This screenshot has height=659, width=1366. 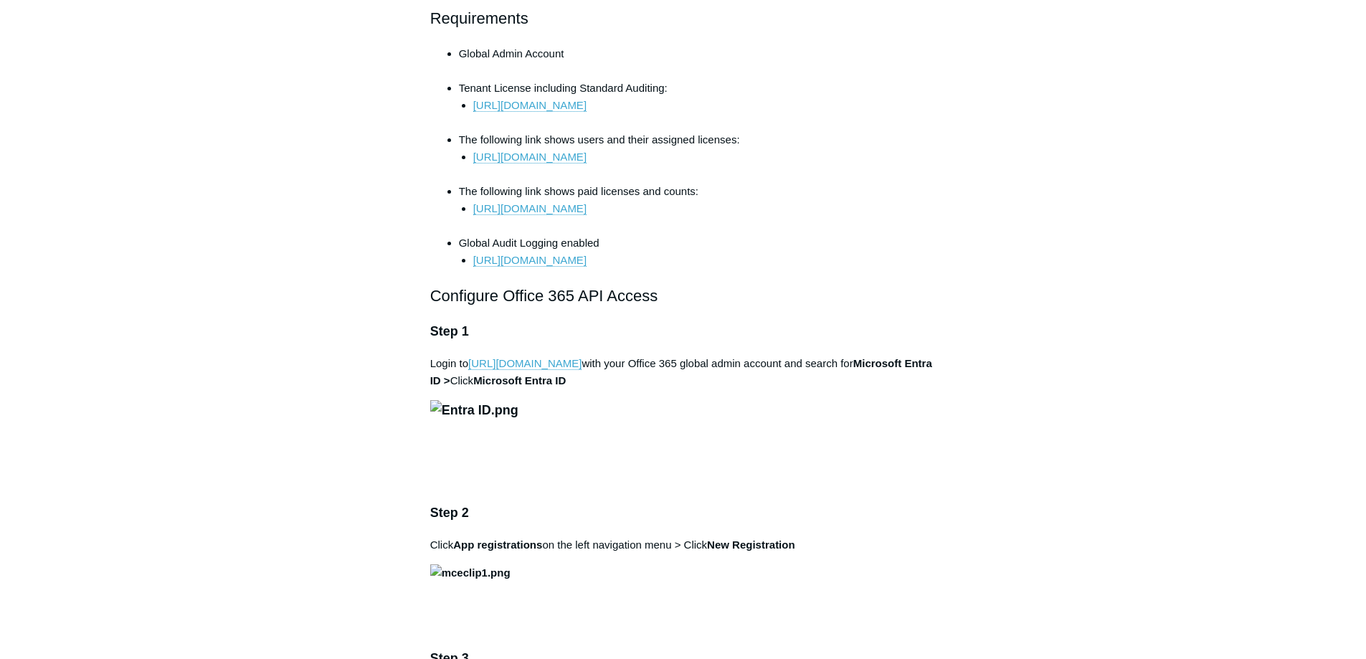 I want to click on strong: Microsoft Entra ID >, so click(x=681, y=371).